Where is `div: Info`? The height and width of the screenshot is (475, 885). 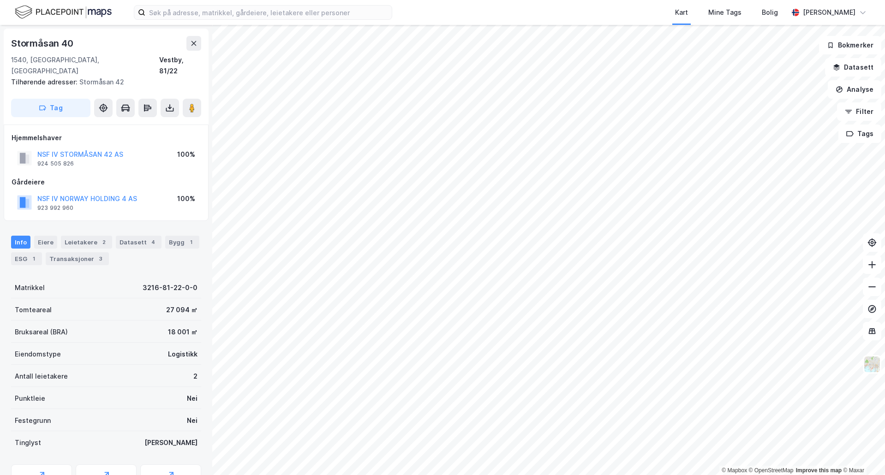 div: Info is located at coordinates (21, 242).